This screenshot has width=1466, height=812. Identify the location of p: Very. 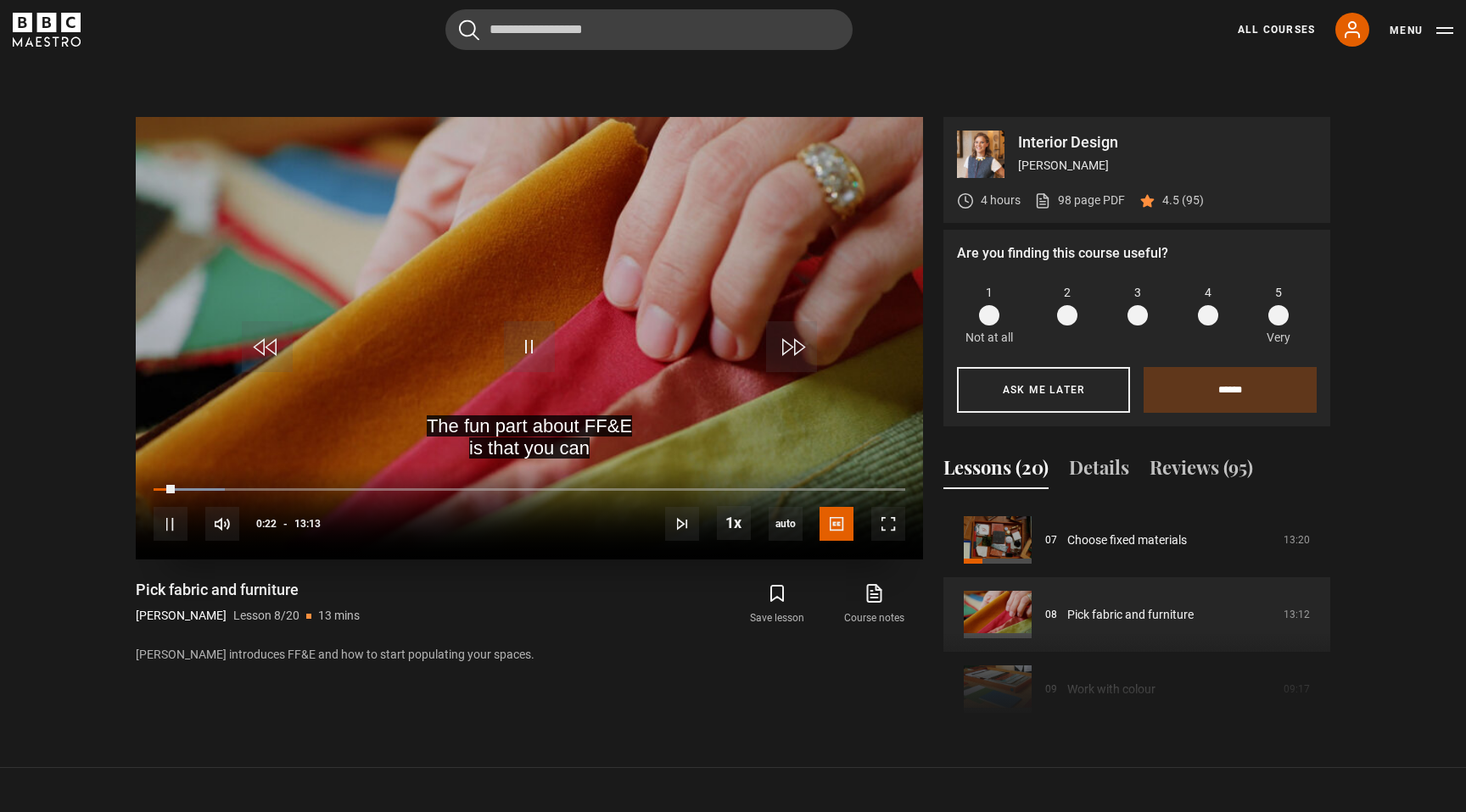
(1278, 338).